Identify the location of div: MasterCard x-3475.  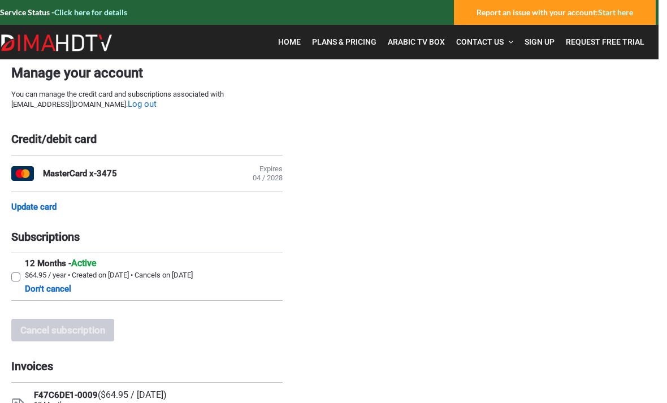
(80, 174).